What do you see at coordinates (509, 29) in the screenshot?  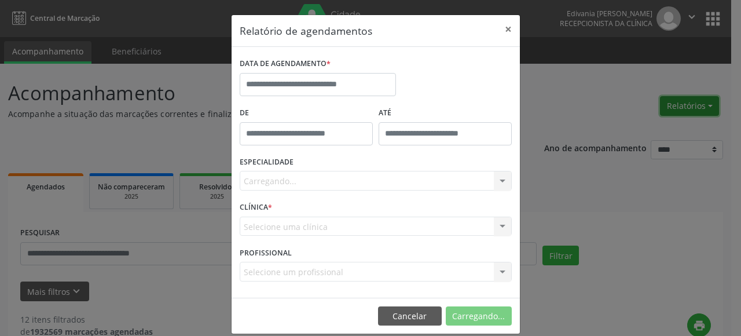 I see `button: Close` at bounding box center [509, 29].